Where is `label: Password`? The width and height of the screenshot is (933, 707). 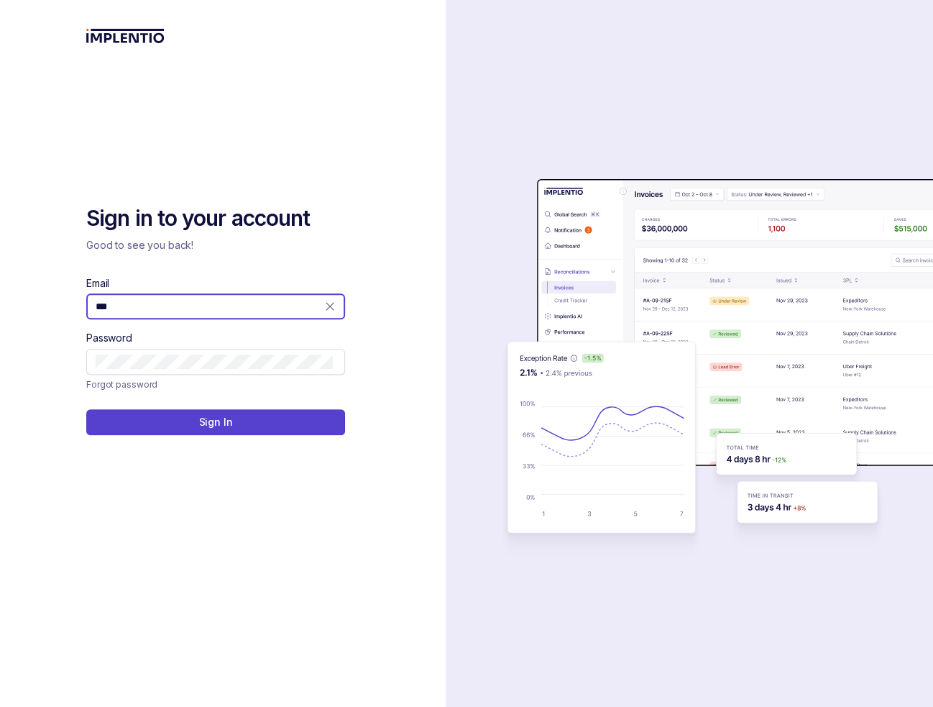
label: Password is located at coordinates (109, 338).